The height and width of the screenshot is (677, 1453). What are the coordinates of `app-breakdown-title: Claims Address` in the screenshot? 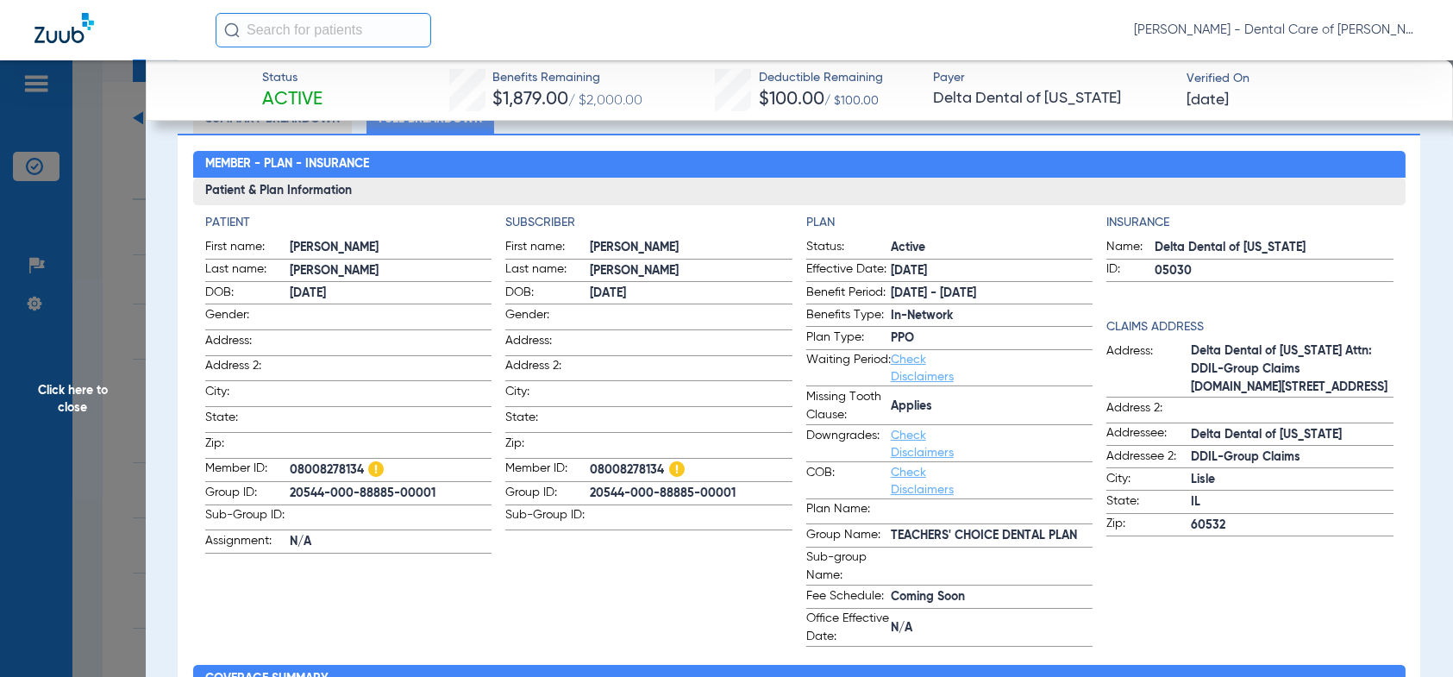 It's located at (1250, 327).